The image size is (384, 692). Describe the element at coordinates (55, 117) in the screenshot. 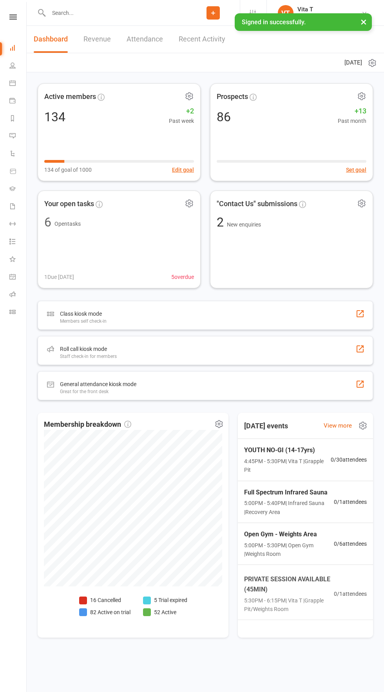

I see `div: 134` at that location.